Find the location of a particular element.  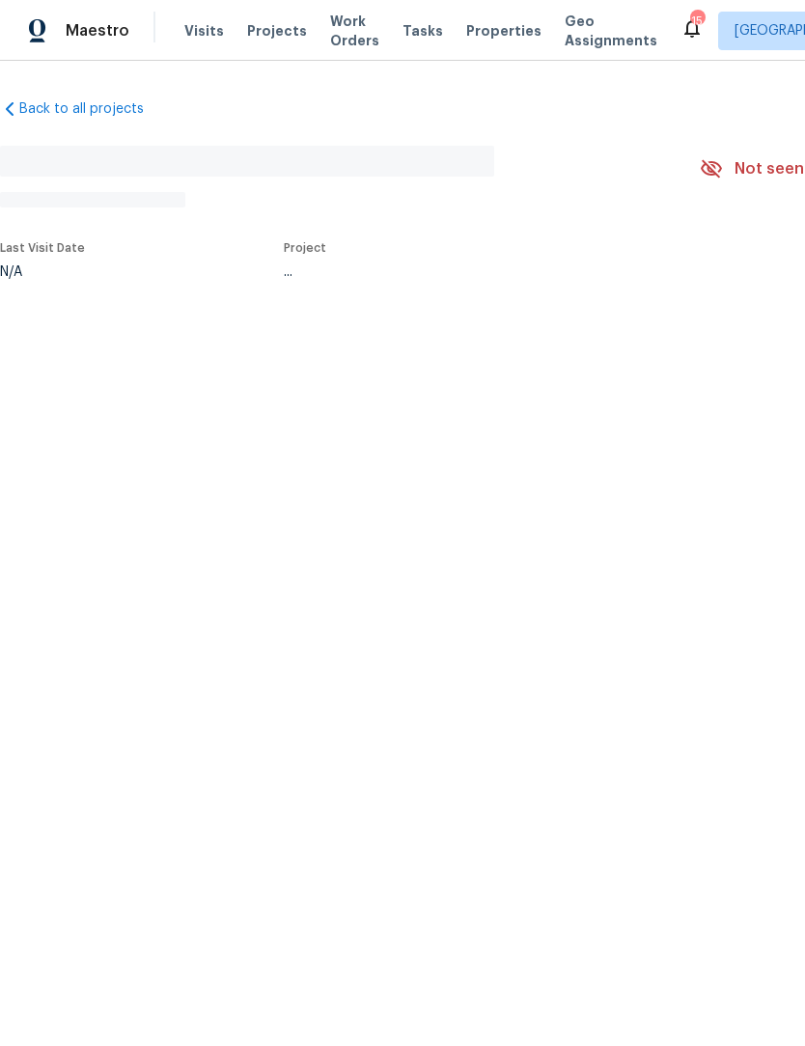

span: Project is located at coordinates (305, 248).